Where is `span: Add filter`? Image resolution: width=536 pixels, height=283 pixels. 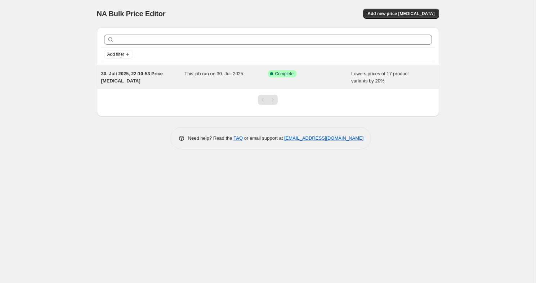
span: Add filter is located at coordinates (116, 54).